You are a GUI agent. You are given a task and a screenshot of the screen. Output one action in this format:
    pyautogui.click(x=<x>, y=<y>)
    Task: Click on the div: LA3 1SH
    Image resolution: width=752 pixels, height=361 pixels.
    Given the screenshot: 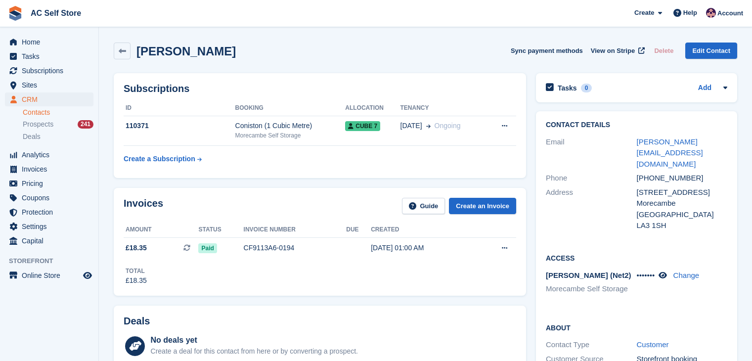 What is the action you would take?
    pyautogui.click(x=682, y=225)
    